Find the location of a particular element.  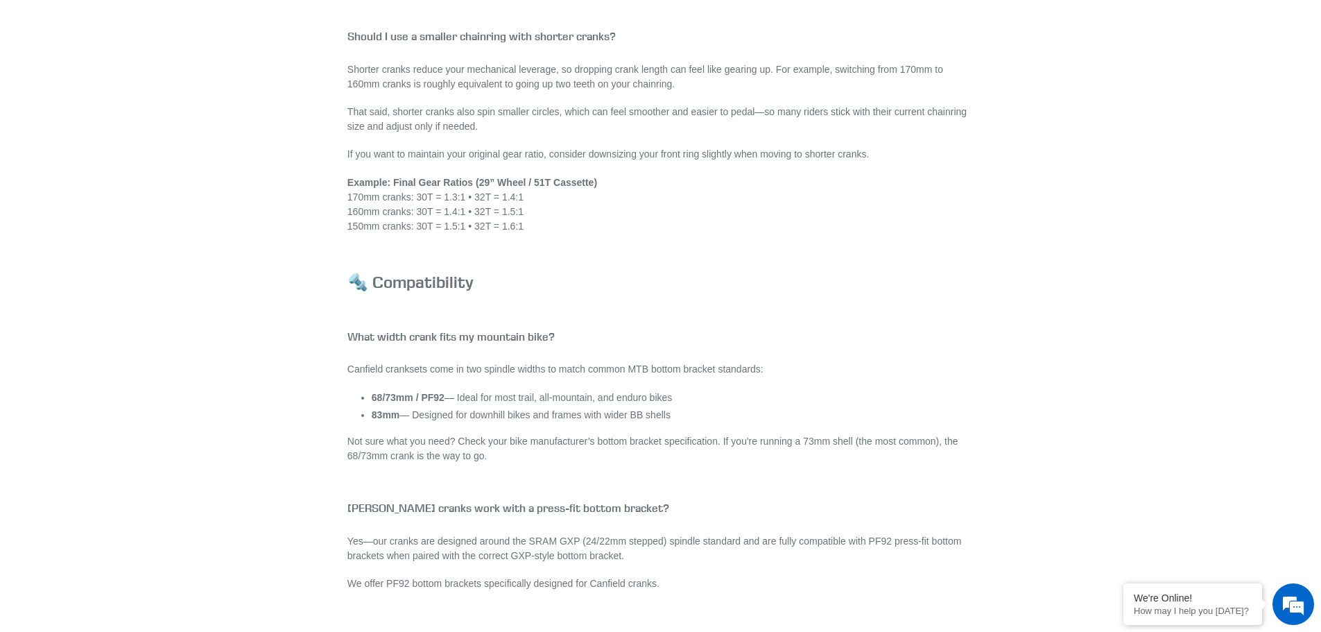

div: Minimize live chat window is located at coordinates (244, 24).